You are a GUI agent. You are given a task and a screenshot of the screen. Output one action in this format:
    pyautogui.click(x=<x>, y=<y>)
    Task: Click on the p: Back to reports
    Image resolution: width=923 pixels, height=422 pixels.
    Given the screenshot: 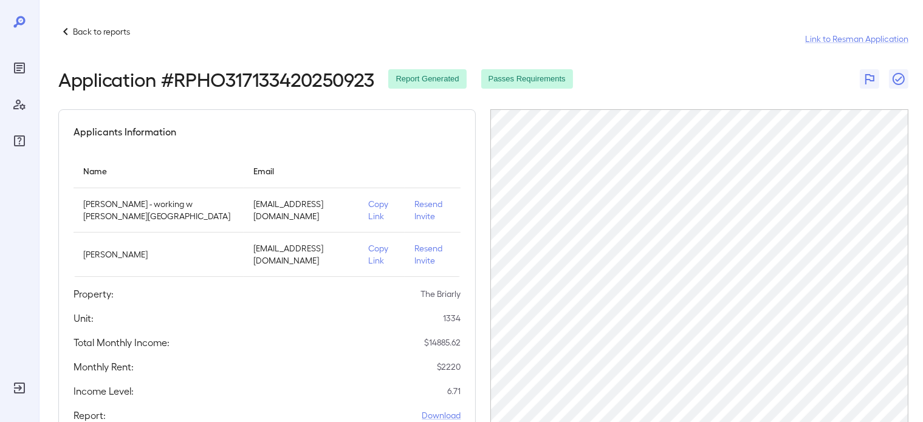 What is the action you would take?
    pyautogui.click(x=101, y=32)
    